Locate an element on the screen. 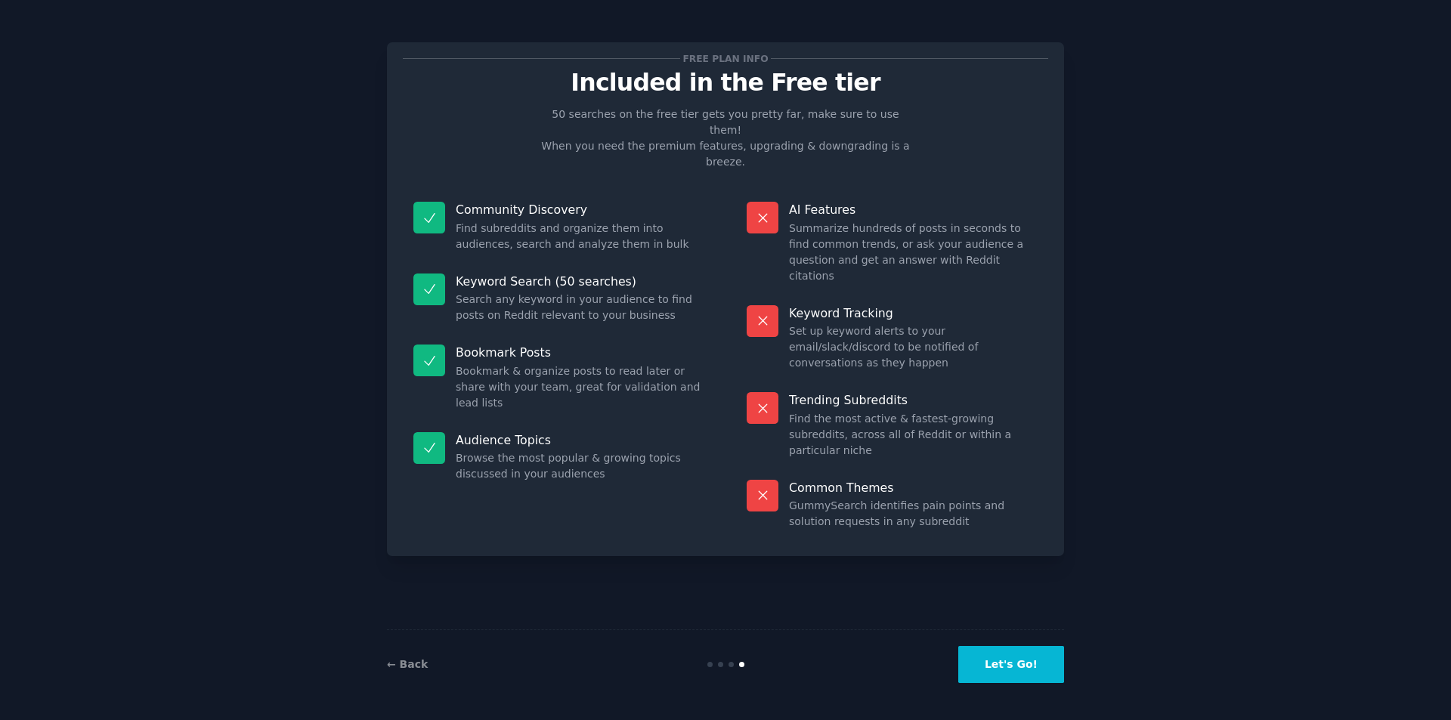 The height and width of the screenshot is (720, 1451). p: Keyword Search (50 searches) is located at coordinates (580, 281).